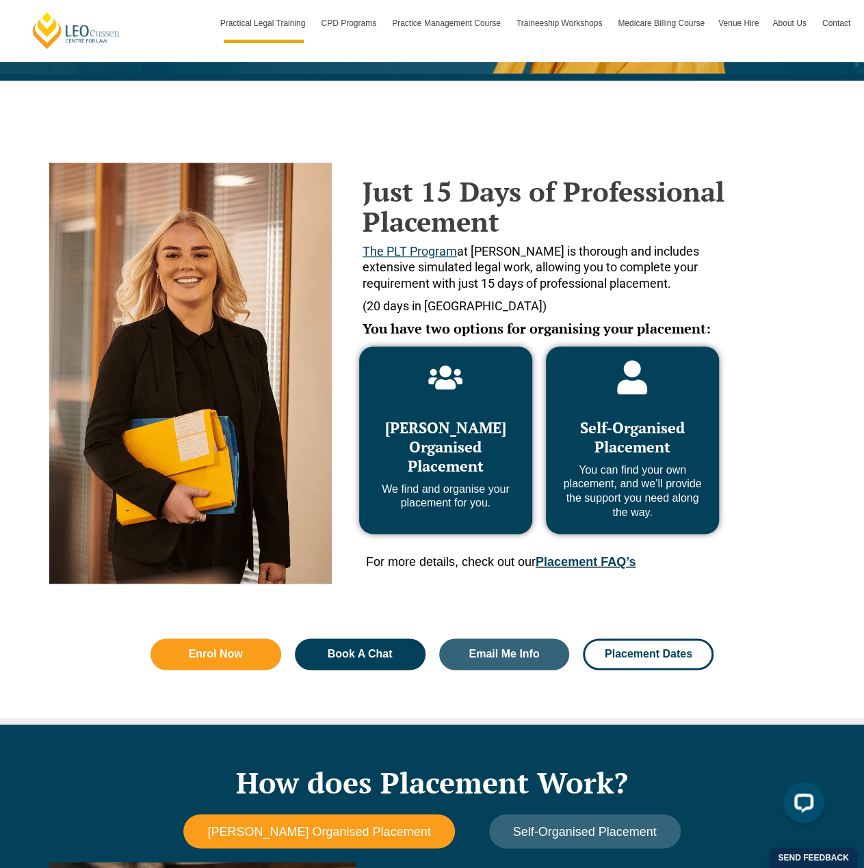 This screenshot has height=868, width=864. What do you see at coordinates (632, 492) in the screenshot?
I see `p: You can find your own placement, and we’ll provide the support you need along the way.` at bounding box center [632, 492].